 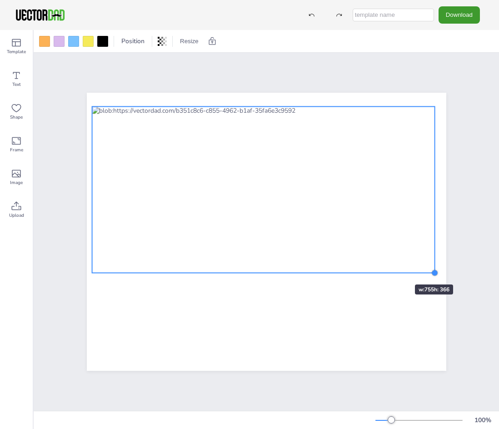 What do you see at coordinates (40, 15) in the screenshot?
I see `img: VectorDad-1.png` at bounding box center [40, 15].